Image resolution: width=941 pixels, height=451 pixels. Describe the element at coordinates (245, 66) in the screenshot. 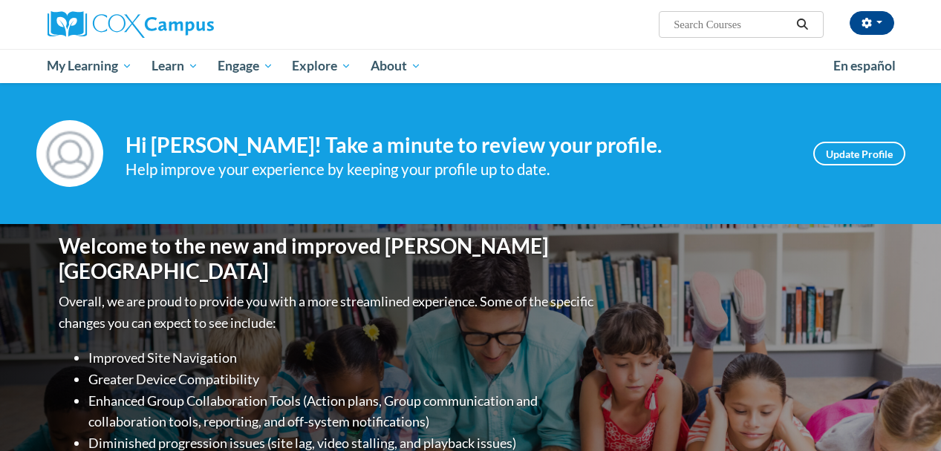

I see `a: Engage` at that location.